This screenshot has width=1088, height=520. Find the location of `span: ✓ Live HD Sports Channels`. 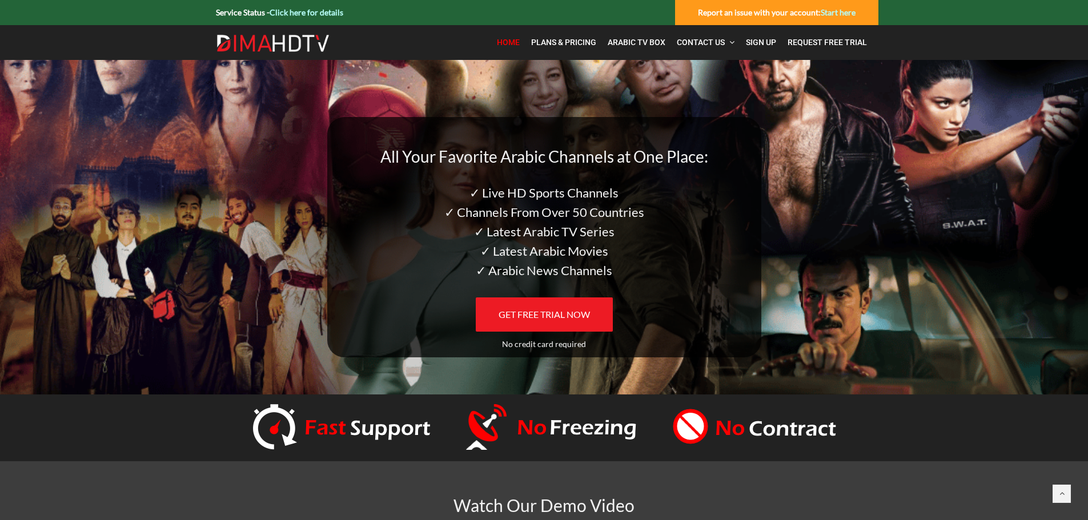

span: ✓ Live HD Sports Channels is located at coordinates (544, 192).